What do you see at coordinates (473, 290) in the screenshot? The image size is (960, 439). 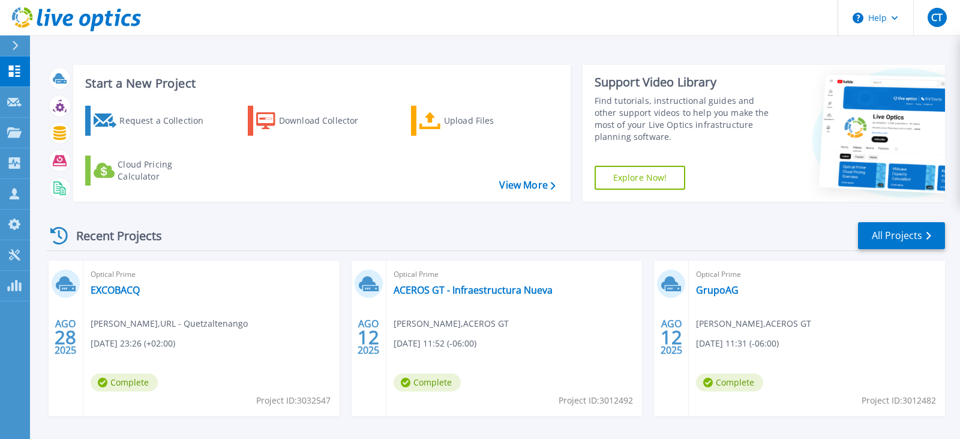 I see `a: ACEROS GT - Infraestructura Nueva` at bounding box center [473, 290].